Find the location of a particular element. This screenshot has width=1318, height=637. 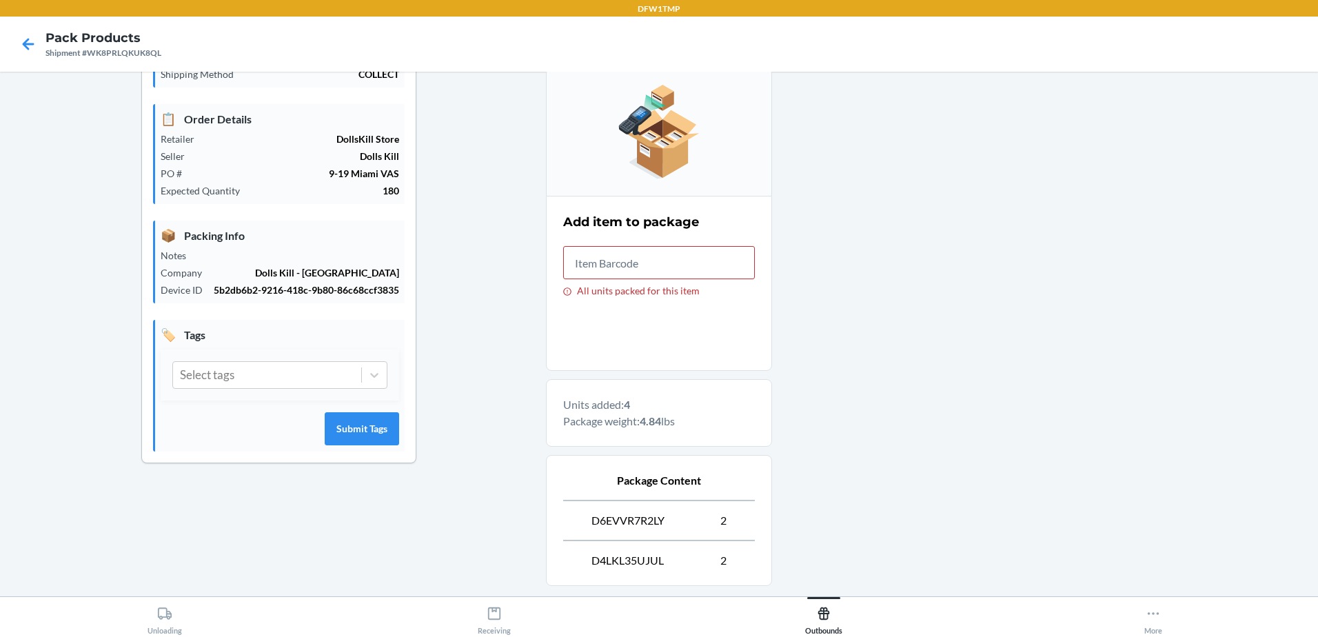

button: Submit Tags is located at coordinates (362, 429).